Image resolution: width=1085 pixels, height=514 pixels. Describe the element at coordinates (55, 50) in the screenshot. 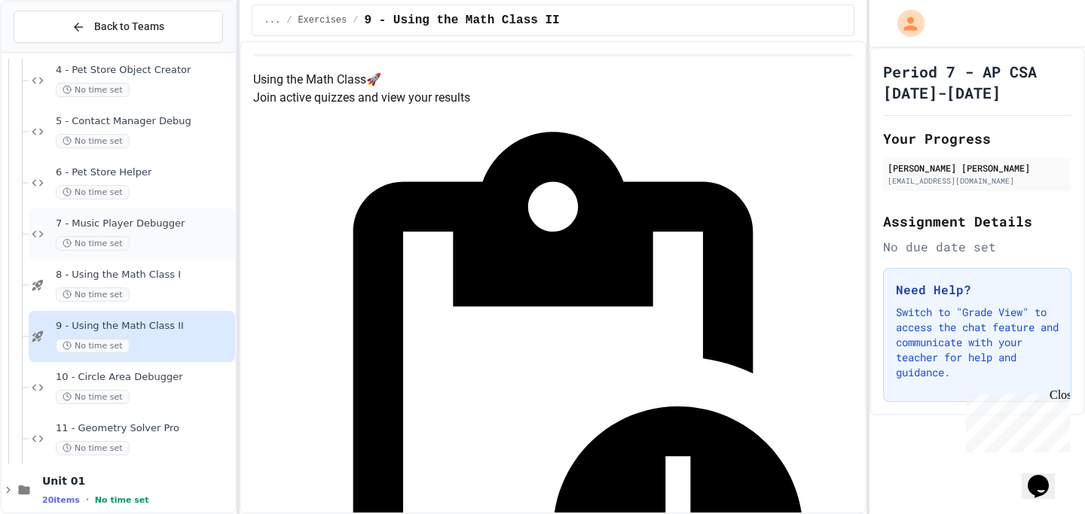

I see `div: Chat with us now!Close` at that location.